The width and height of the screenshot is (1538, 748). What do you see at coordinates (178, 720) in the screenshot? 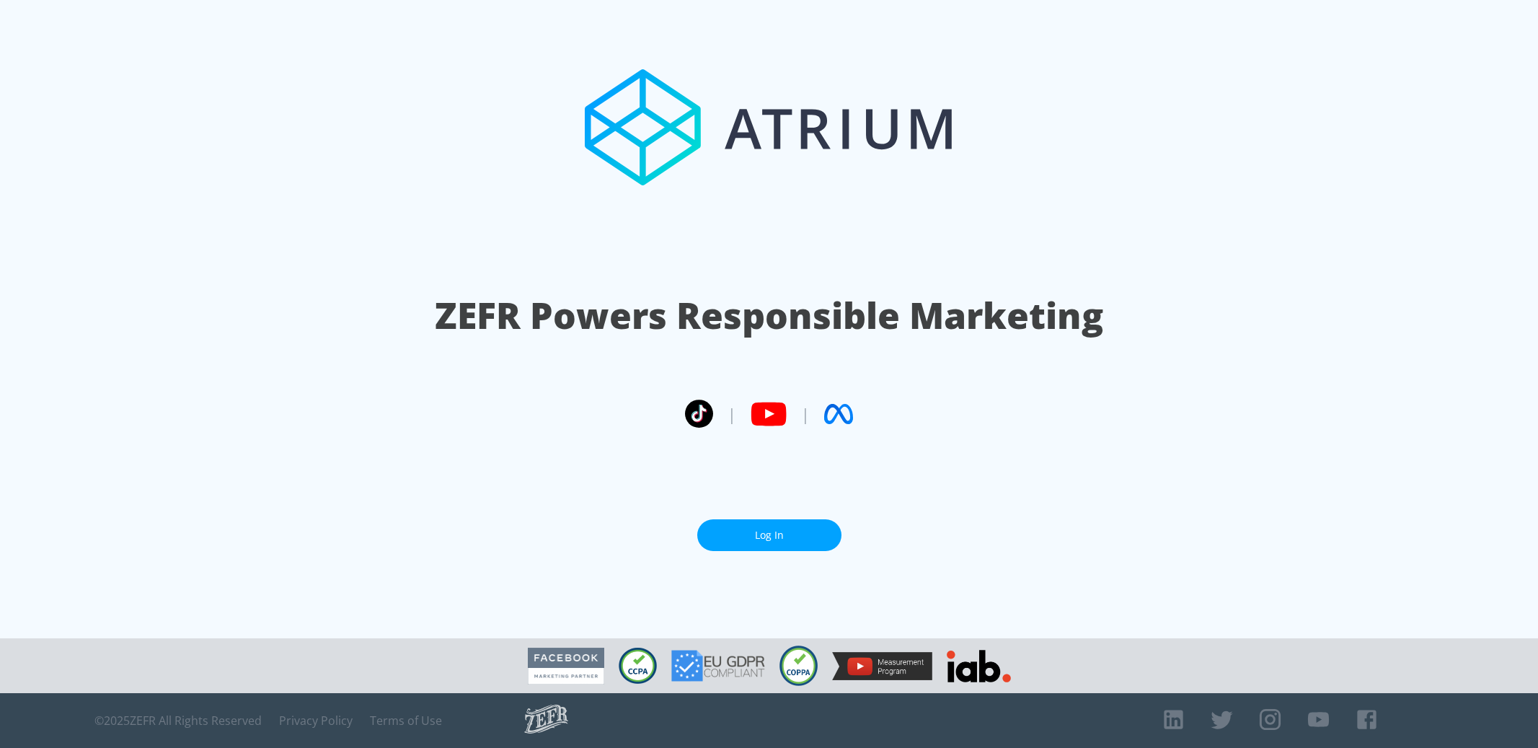
I see `span: © 2025 ZEFR All Rights Reserved` at bounding box center [178, 720].